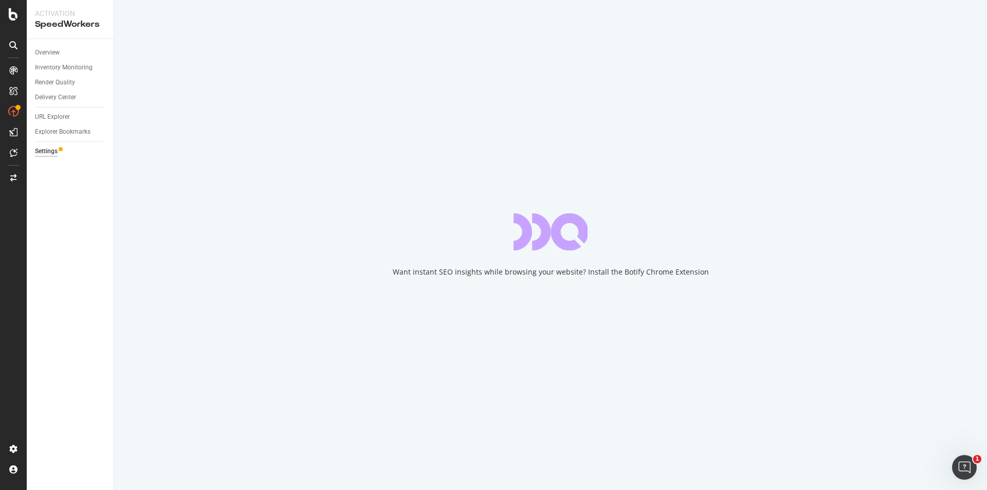 The height and width of the screenshot is (490, 987). Describe the element at coordinates (551, 232) in the screenshot. I see `div: animation` at that location.